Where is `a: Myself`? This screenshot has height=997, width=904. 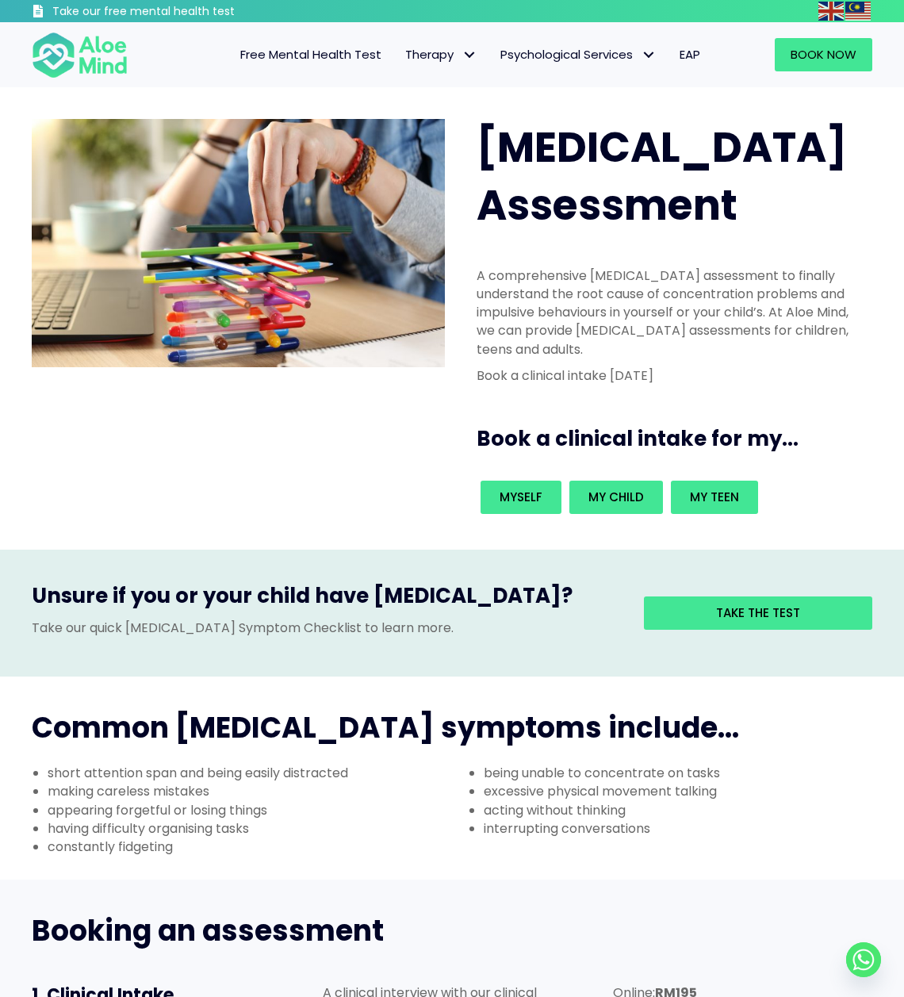
a: Myself is located at coordinates (521, 497).